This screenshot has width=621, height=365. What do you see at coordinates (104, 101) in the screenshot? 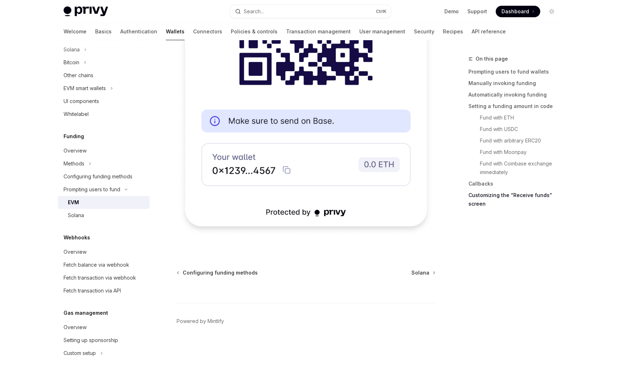
I see `a: UI components` at bounding box center [104, 101].